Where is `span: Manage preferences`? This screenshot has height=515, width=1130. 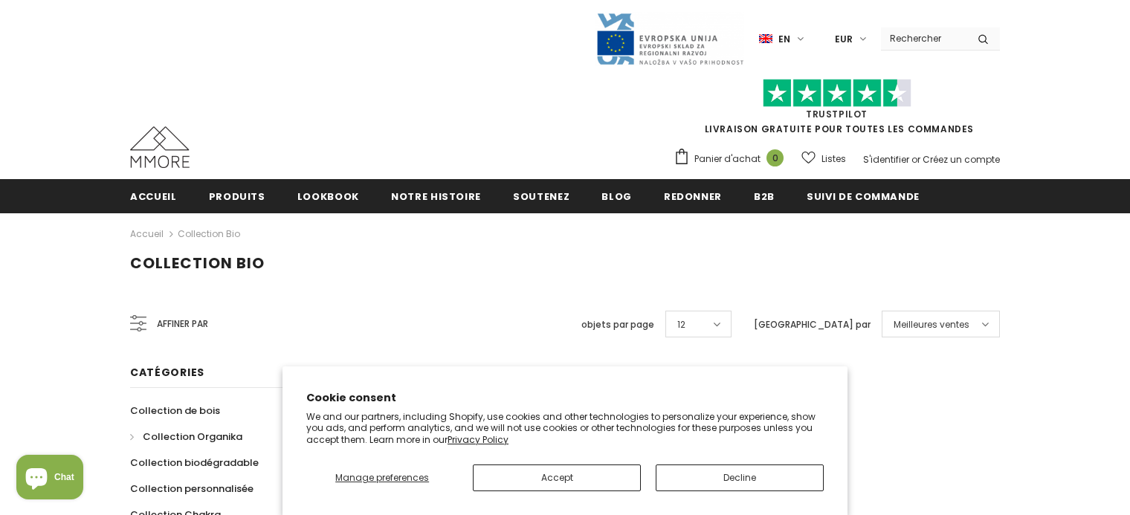
span: Manage preferences is located at coordinates (382, 477).